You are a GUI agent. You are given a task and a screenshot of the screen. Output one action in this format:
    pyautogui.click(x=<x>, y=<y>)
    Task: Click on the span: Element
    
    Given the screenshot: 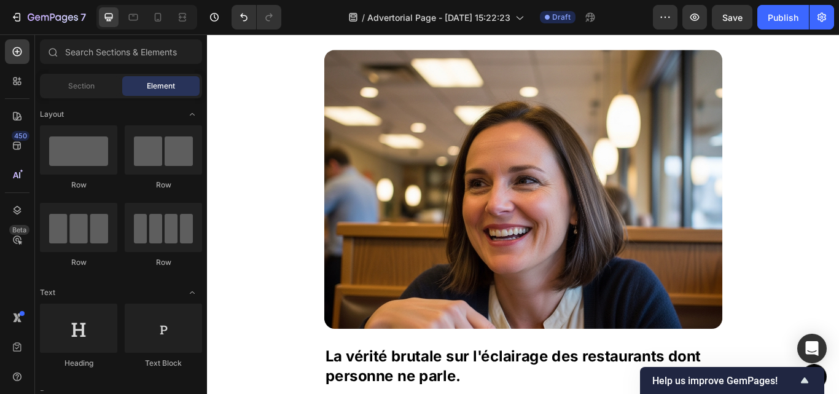 What is the action you would take?
    pyautogui.click(x=161, y=86)
    